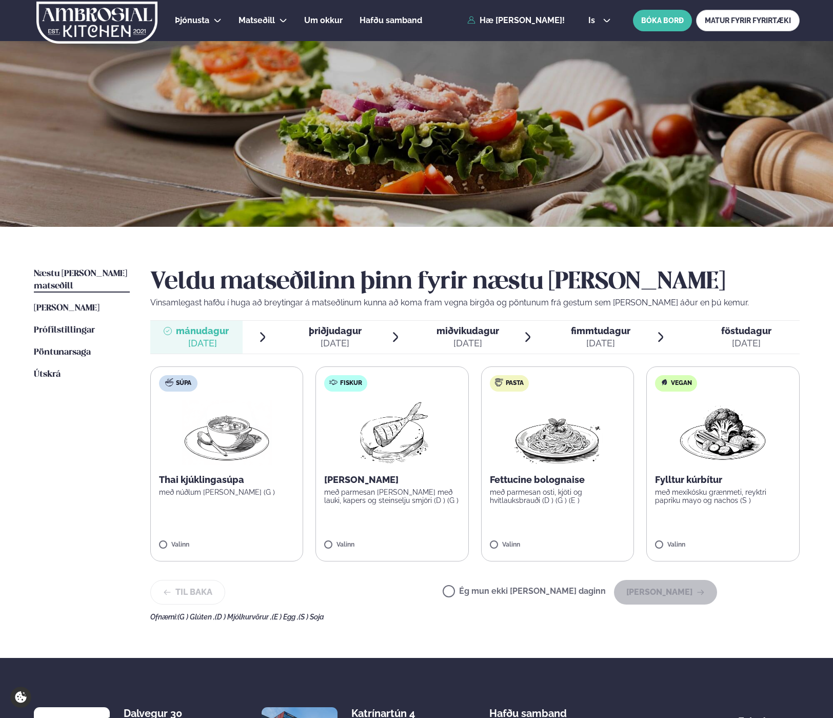 The image size is (833, 718). Describe the element at coordinates (169, 382) in the screenshot. I see `img: soup.svg` at that location.